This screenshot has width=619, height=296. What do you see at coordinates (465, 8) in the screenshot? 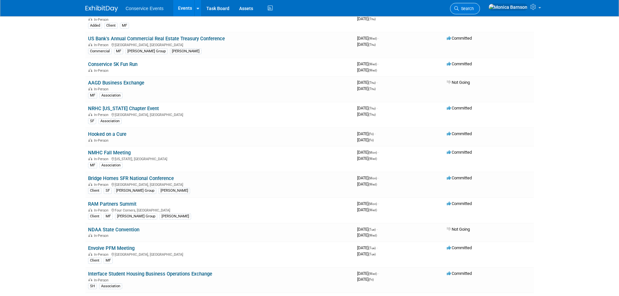
I see `a: Search` at bounding box center [465, 8].